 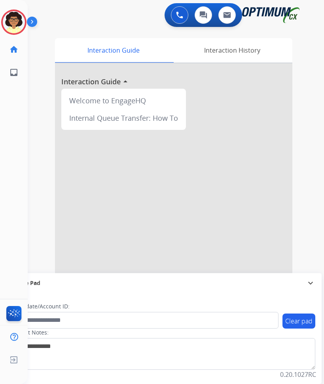 I want to click on p: 0.20.1027RC, so click(x=298, y=374).